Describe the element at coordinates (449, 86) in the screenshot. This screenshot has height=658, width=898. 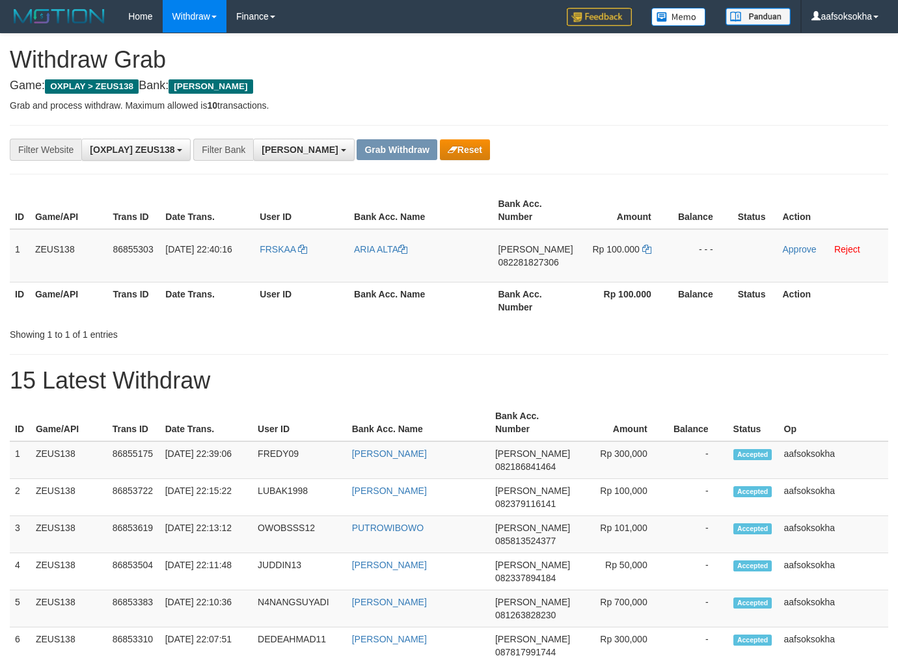
I see `h4: Game: Bank:` at that location.